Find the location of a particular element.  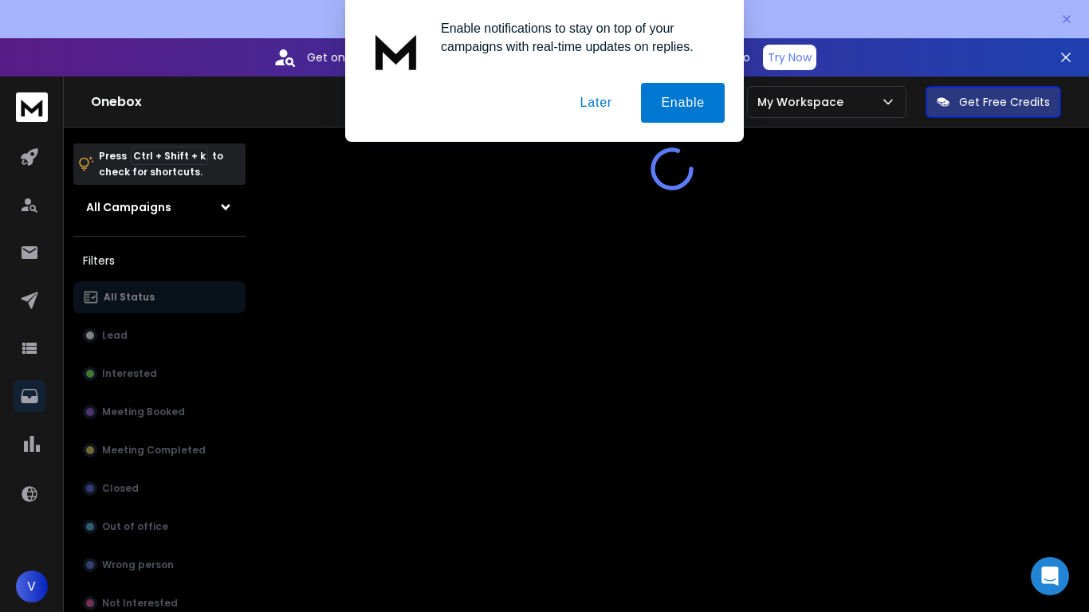

button: All Campaigns is located at coordinates (159, 207).